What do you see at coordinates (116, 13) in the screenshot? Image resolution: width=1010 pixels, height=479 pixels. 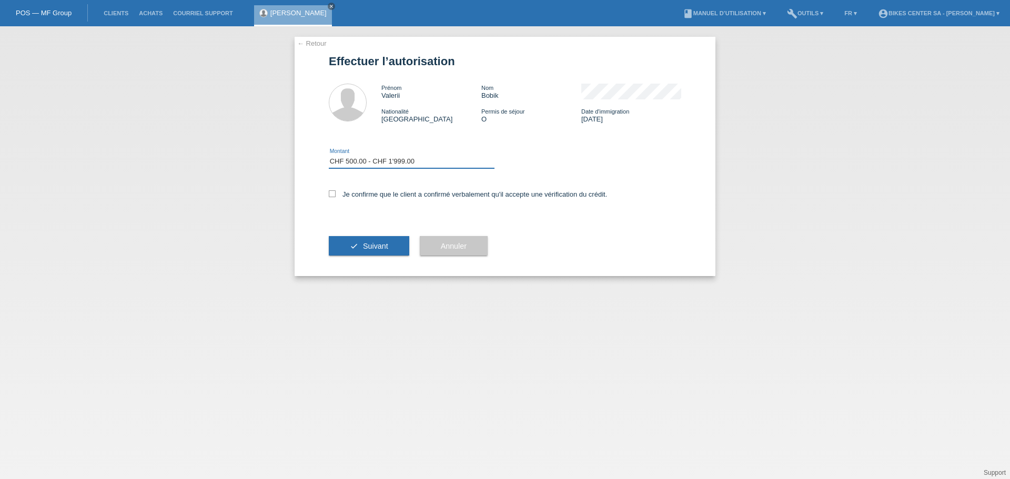 I see `a: Clients` at bounding box center [116, 13].